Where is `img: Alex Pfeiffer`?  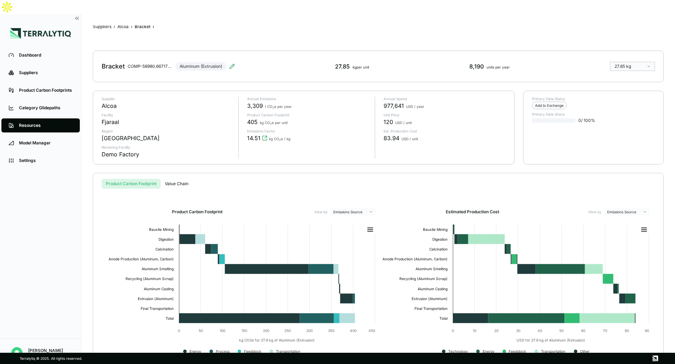 img: Alex Pfeiffer is located at coordinates (17, 353).